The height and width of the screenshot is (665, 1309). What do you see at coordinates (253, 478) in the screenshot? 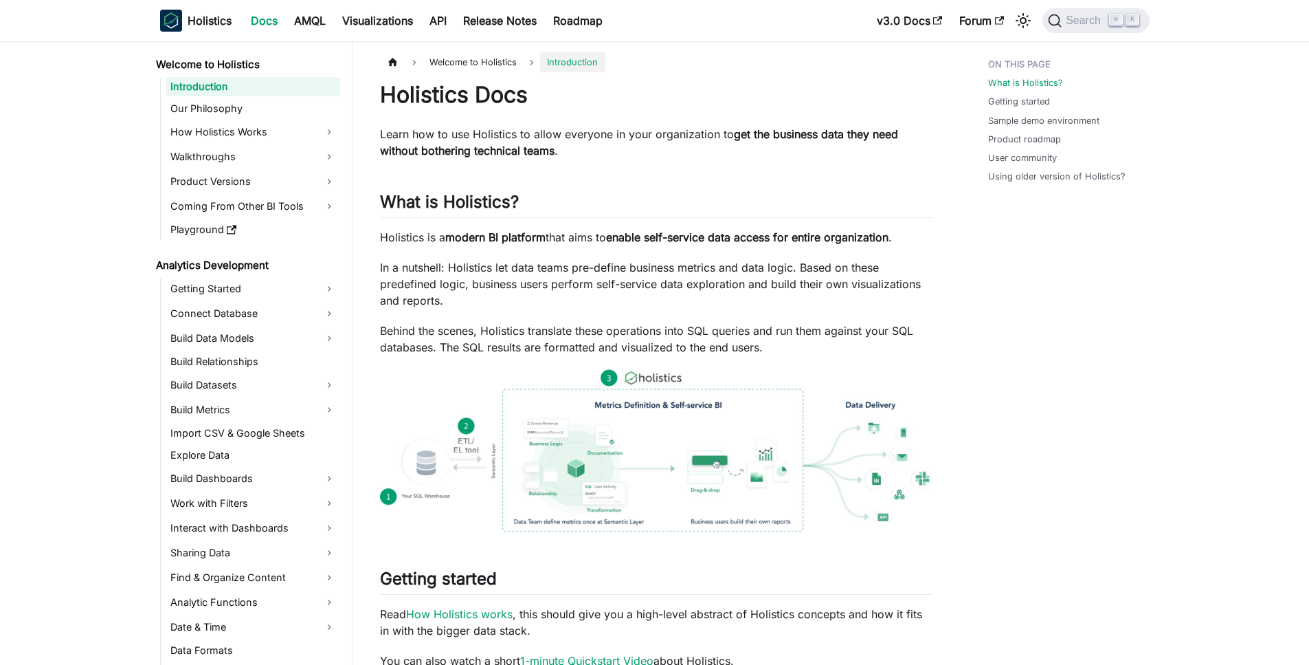
I see `a: Build Dashboards` at bounding box center [253, 478].